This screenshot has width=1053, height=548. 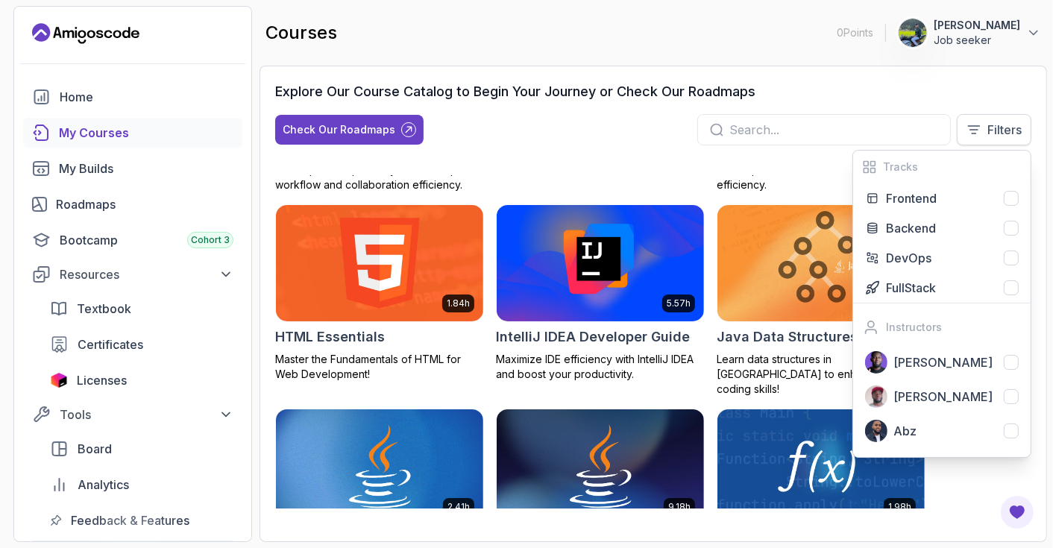 I want to click on div: Tools, so click(x=146, y=415).